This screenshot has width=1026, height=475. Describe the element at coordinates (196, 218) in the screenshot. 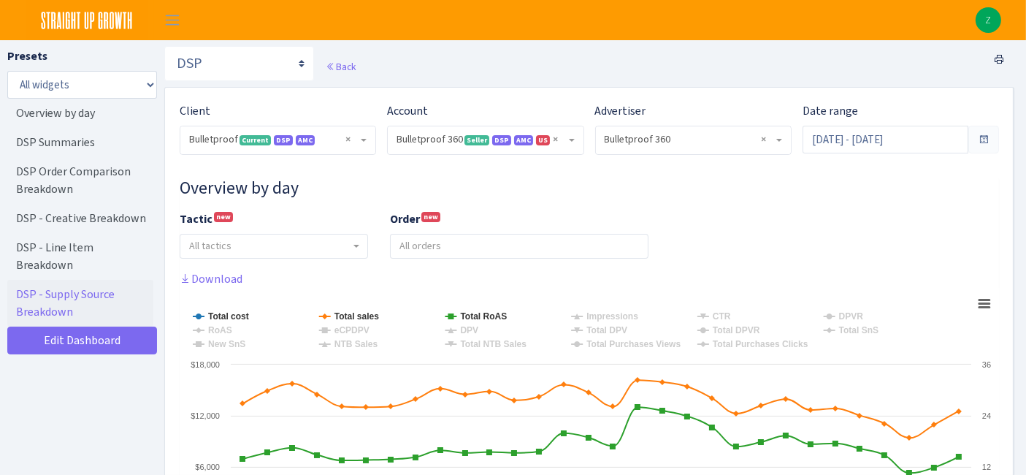

I see `b: Tactic` at that location.